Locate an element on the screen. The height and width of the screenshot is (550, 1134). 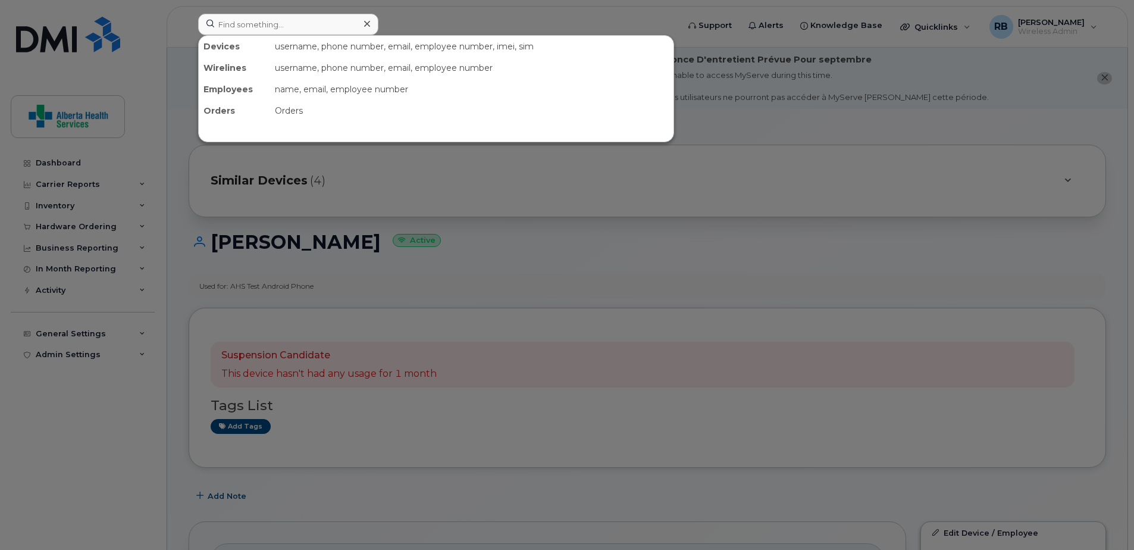
div: username, phone number, email, employee number, imei, sim is located at coordinates (472, 46).